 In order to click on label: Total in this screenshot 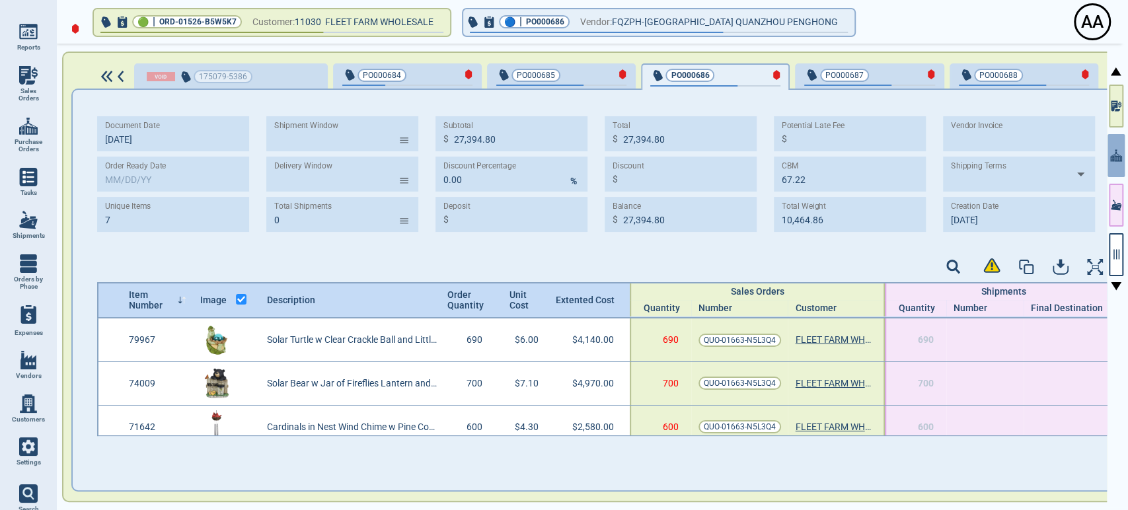, I will do `click(621, 126)`.